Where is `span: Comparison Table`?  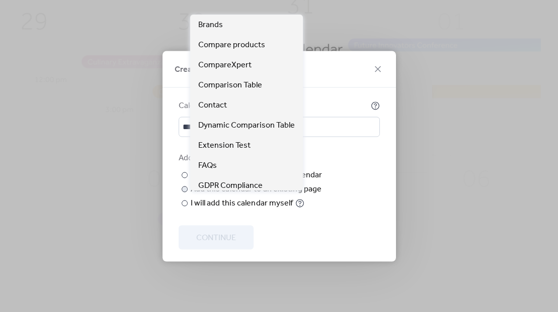 span: Comparison Table is located at coordinates (230, 86).